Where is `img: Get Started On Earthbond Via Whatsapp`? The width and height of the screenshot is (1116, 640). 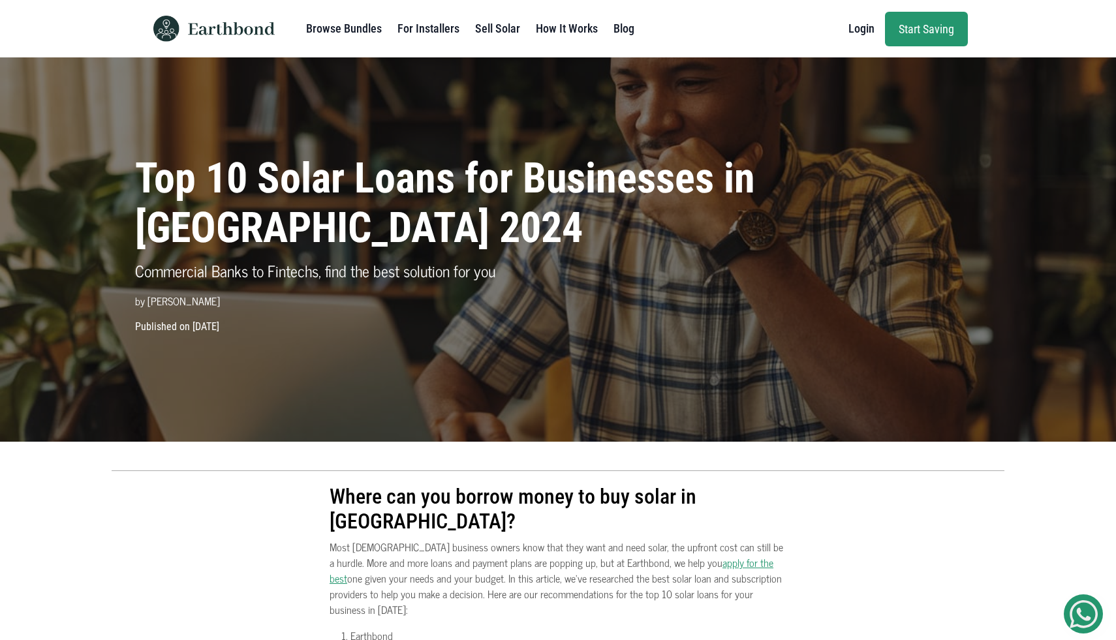 img: Get Started On Earthbond Via Whatsapp is located at coordinates (1083, 614).